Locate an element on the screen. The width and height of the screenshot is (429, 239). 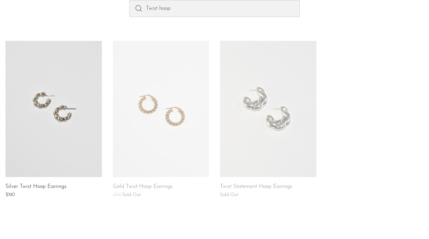
a: Gold Twist Hoop Earrings is located at coordinates (142, 187).